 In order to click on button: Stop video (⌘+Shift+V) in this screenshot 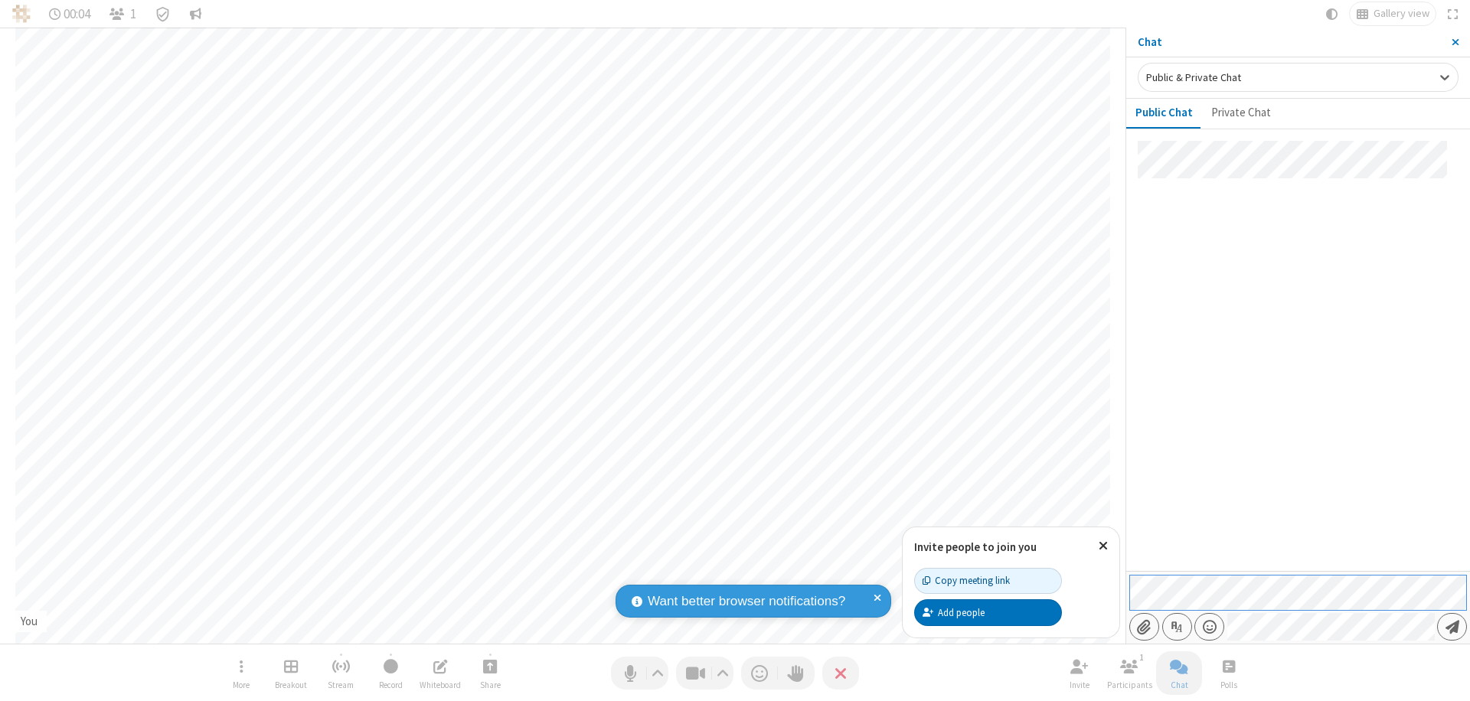, I will do `click(705, 673)`.